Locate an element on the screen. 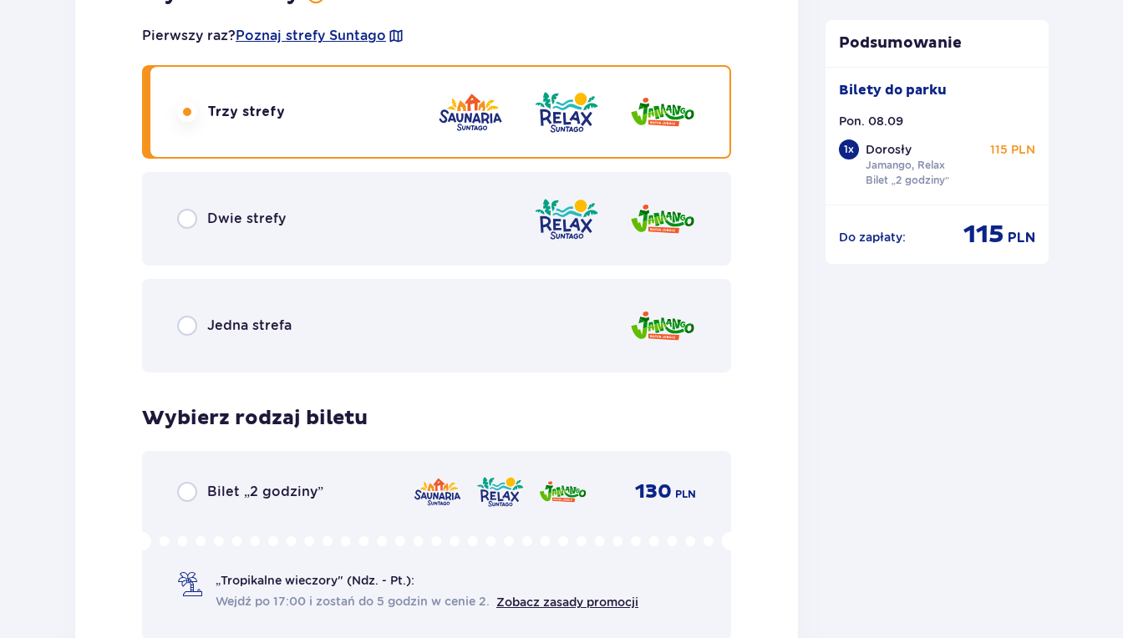  div: 1 x is located at coordinates (849, 150).